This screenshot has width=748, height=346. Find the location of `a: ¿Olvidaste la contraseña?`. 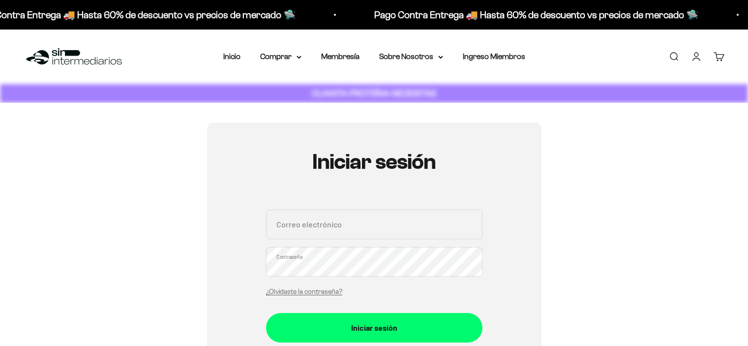

a: ¿Olvidaste la contraseña? is located at coordinates (304, 291).